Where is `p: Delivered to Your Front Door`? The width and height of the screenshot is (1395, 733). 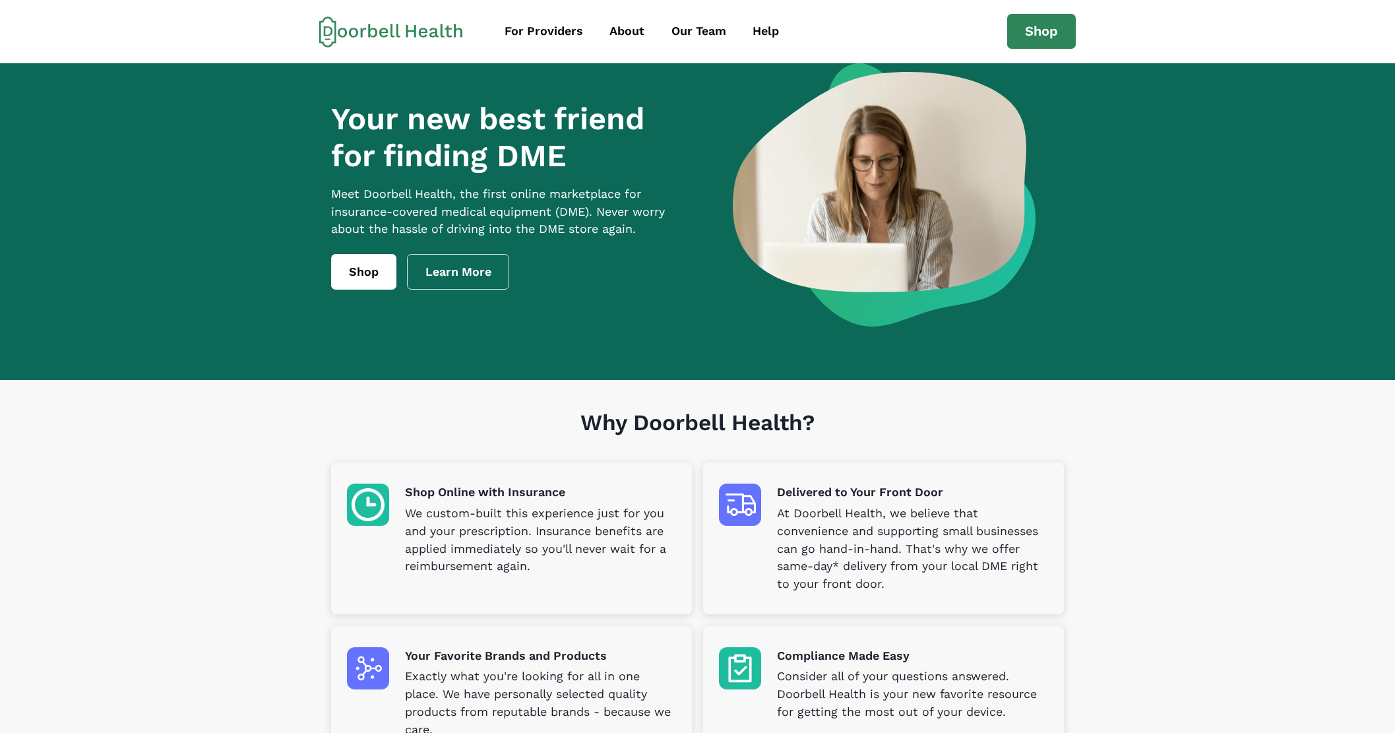
p: Delivered to Your Front Door is located at coordinates (912, 492).